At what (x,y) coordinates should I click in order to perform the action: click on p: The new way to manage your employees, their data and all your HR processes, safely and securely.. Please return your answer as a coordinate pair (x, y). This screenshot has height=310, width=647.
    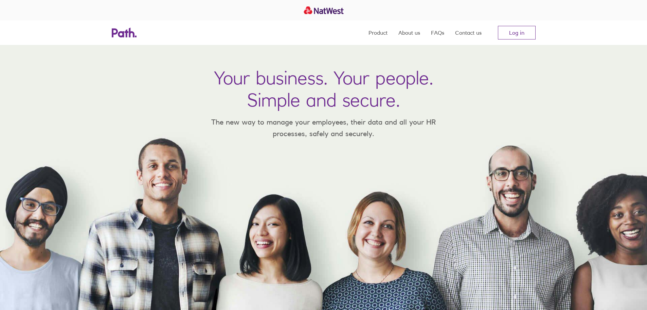
    Looking at the image, I should click on (324, 127).